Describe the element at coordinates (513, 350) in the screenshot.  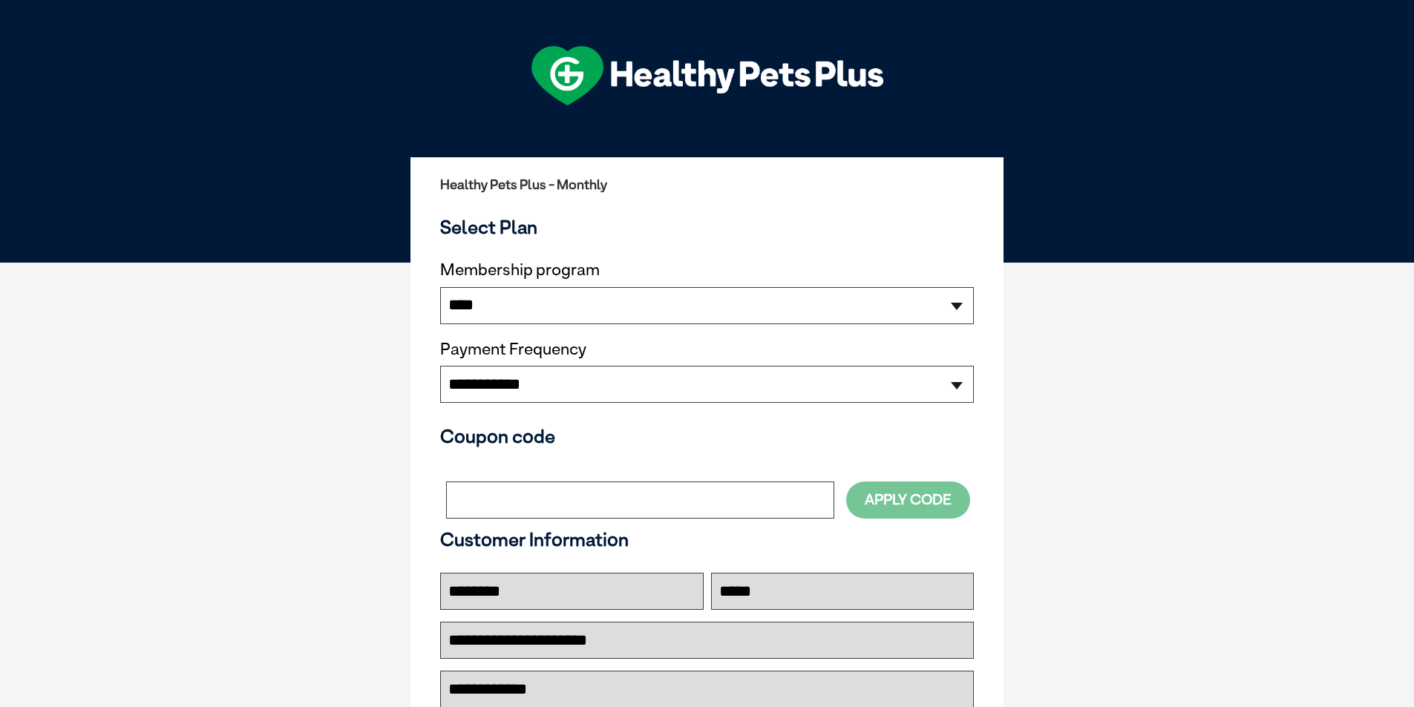
I see `label: Payment Frequency` at that location.